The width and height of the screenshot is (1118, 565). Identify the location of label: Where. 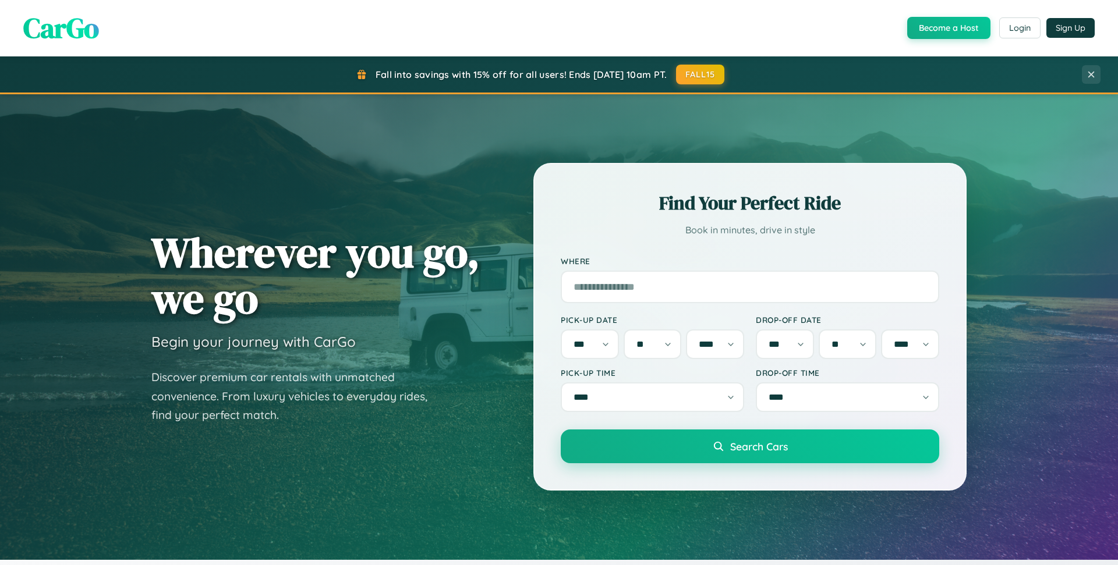
(750, 261).